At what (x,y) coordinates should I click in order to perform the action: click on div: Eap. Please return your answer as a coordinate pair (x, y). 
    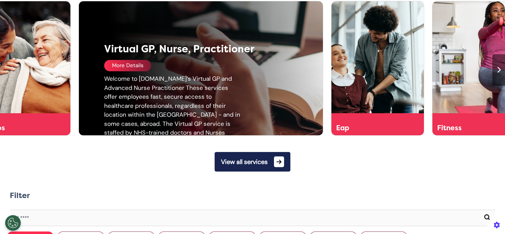
    Looking at the image, I should click on (368, 128).